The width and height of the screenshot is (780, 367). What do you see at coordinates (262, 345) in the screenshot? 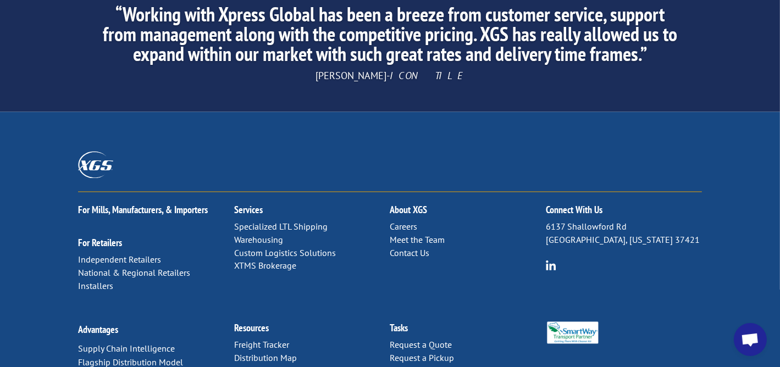
I see `a: Freight Tracker` at bounding box center [262, 345].